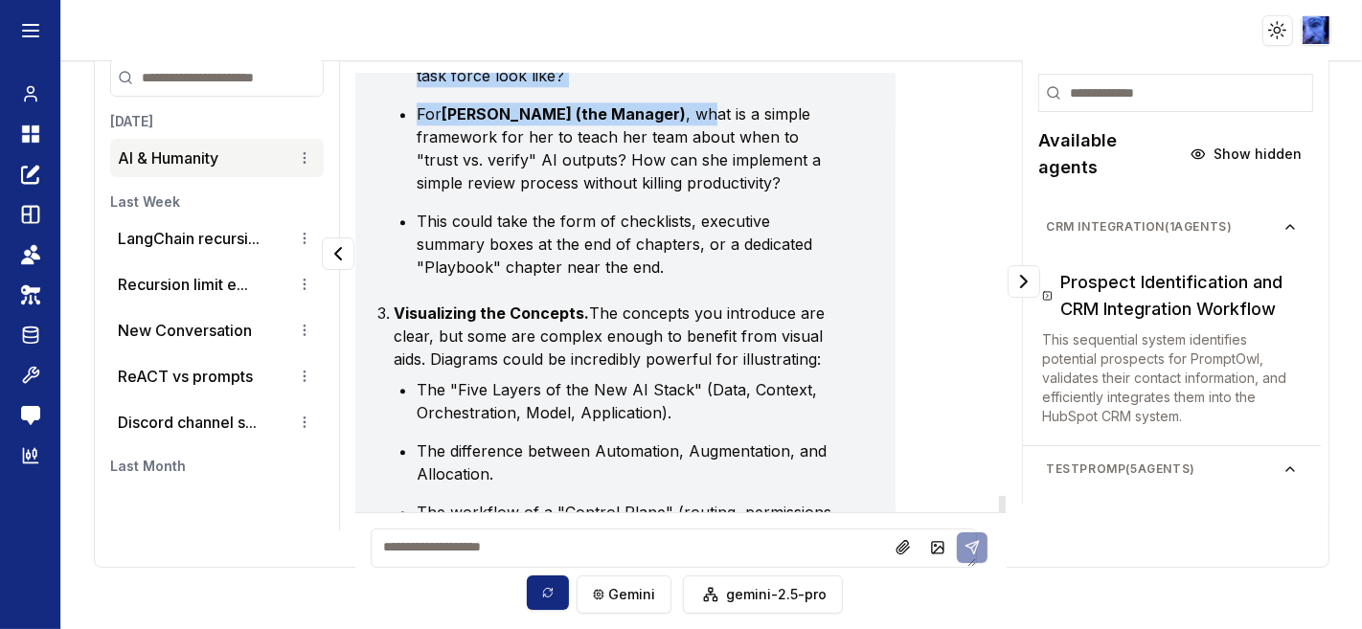  Describe the element at coordinates (189, 239) in the screenshot. I see `button: LangChain recursi...` at that location.